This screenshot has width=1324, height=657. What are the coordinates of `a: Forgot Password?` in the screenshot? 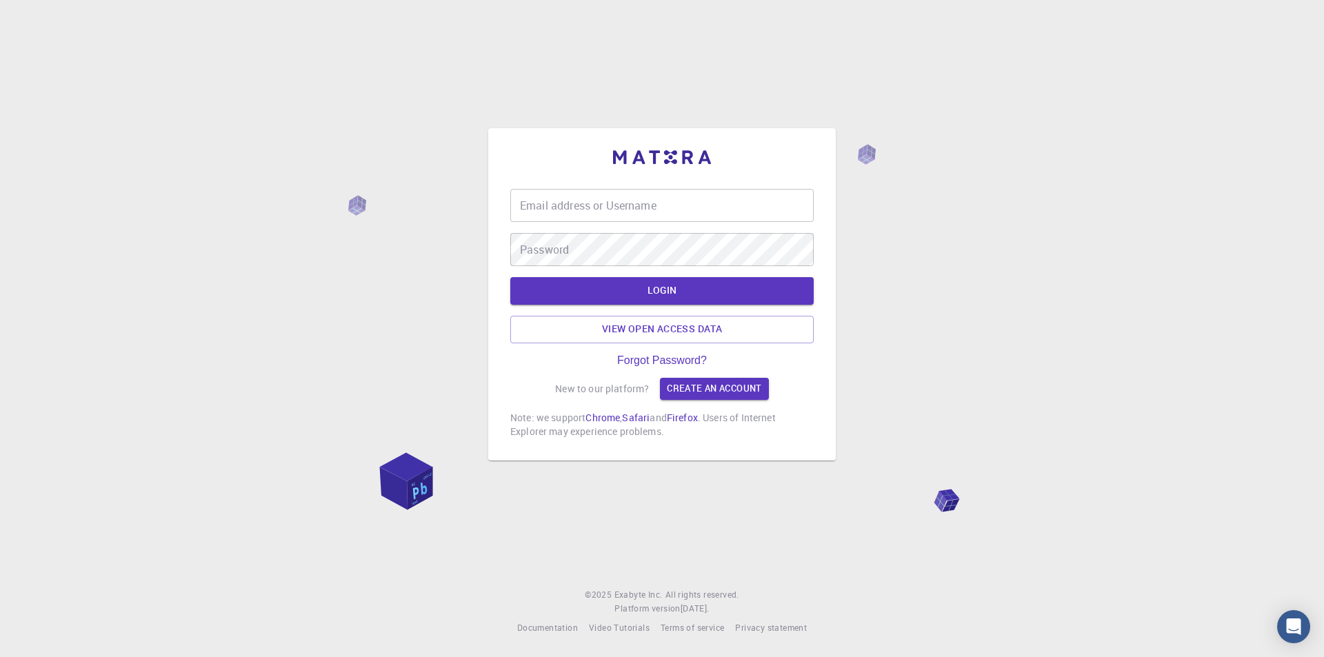 It's located at (662, 361).